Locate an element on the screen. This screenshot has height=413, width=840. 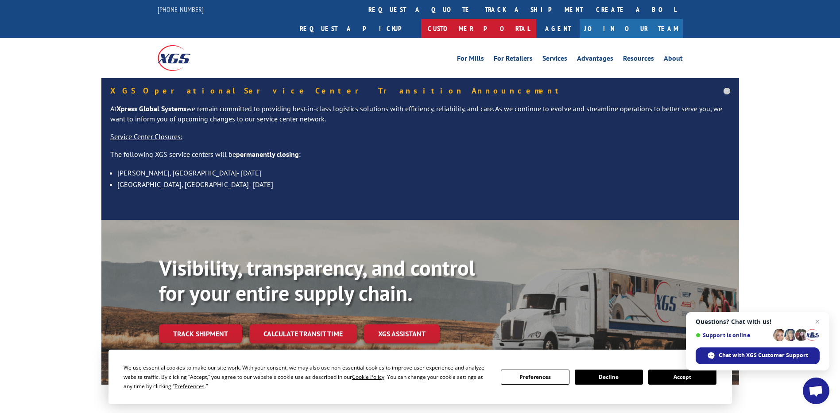
button: Accept is located at coordinates (682, 377).